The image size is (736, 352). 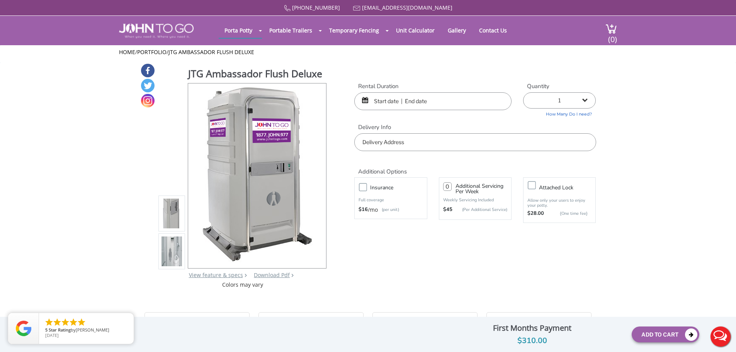 I want to click on div: $310.00, so click(x=532, y=341).